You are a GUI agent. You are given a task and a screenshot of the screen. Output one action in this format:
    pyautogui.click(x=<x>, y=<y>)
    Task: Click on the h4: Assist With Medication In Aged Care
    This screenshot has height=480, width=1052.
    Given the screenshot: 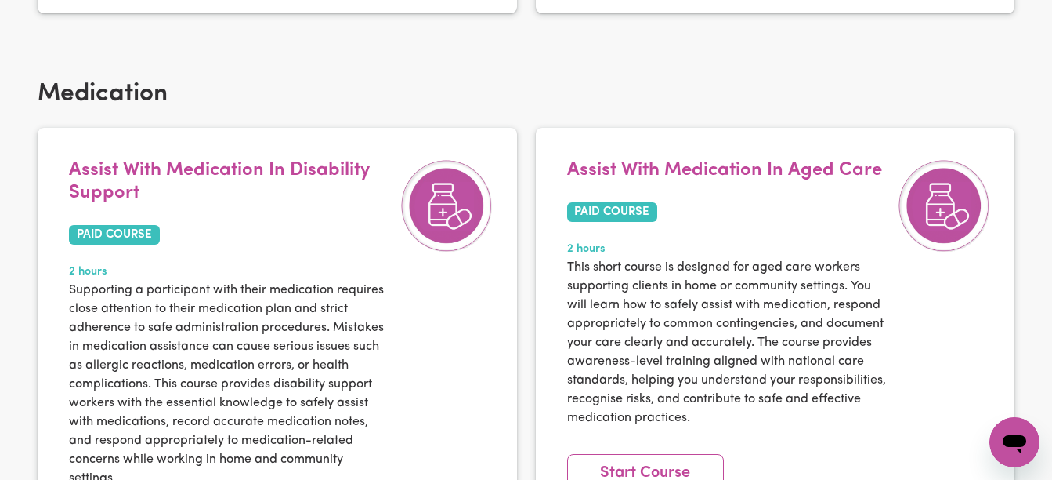 What is the action you would take?
    pyautogui.click(x=729, y=170)
    